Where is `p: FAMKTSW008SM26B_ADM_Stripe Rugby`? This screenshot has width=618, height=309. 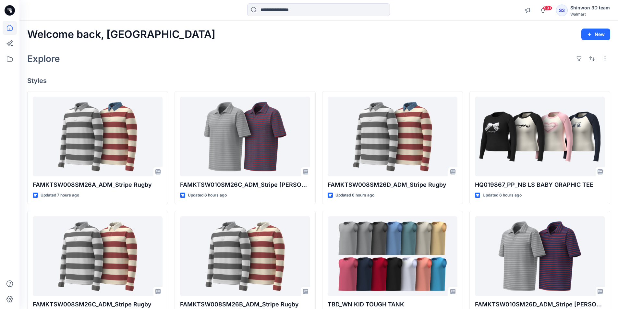
p: FAMKTSW008SM26B_ADM_Stripe Rugby is located at coordinates (245, 305).